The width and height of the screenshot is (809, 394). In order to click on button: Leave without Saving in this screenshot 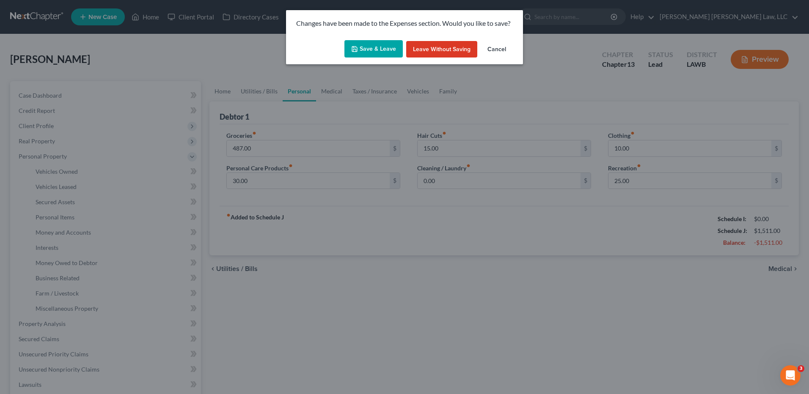, I will do `click(442, 50)`.